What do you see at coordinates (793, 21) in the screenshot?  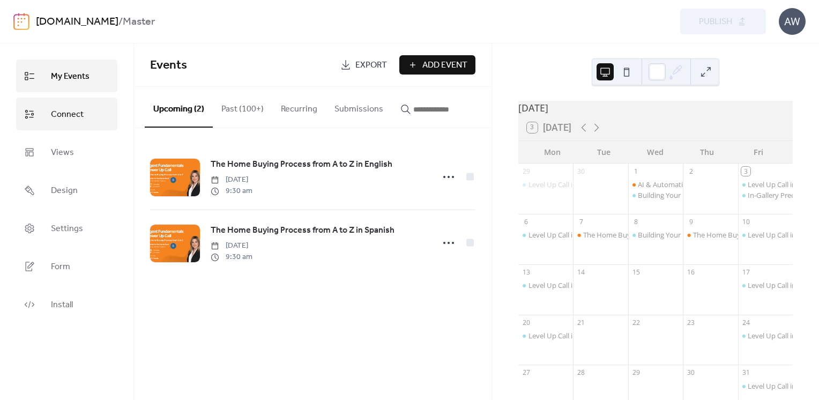 I see `div: AW` at bounding box center [793, 21].